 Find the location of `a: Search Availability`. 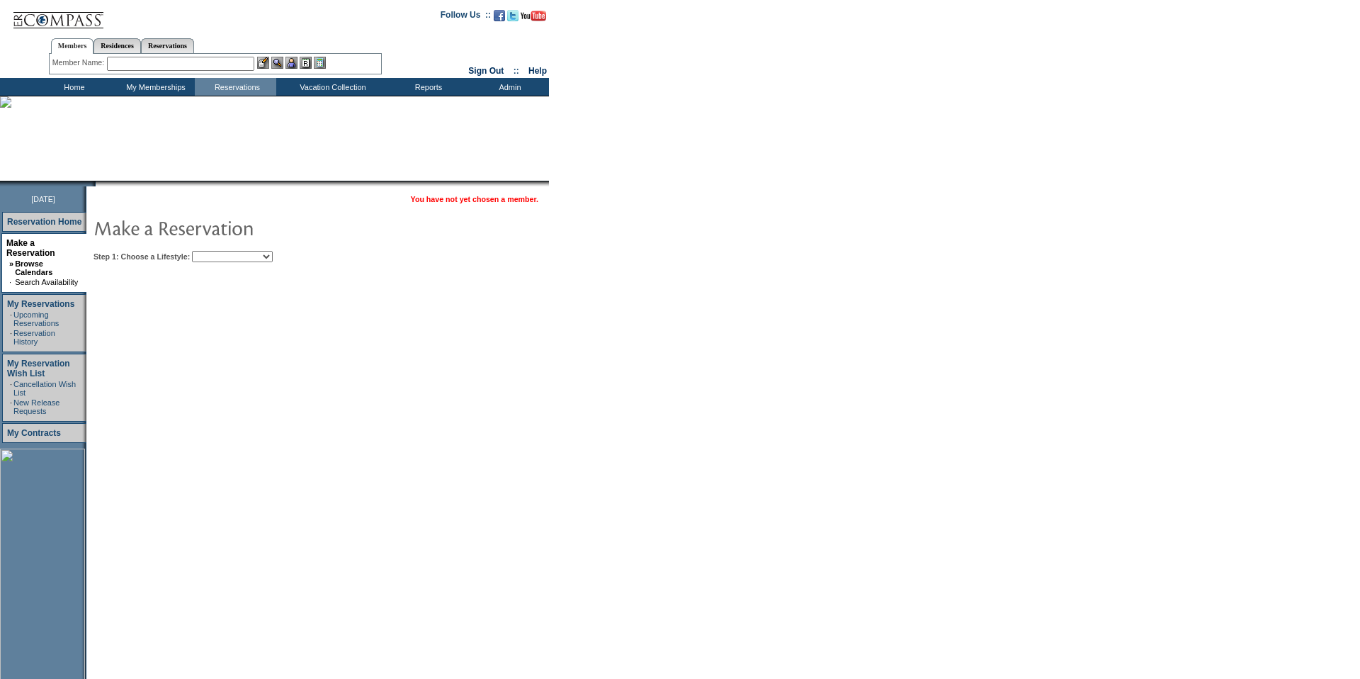

a: Search Availability is located at coordinates (46, 282).